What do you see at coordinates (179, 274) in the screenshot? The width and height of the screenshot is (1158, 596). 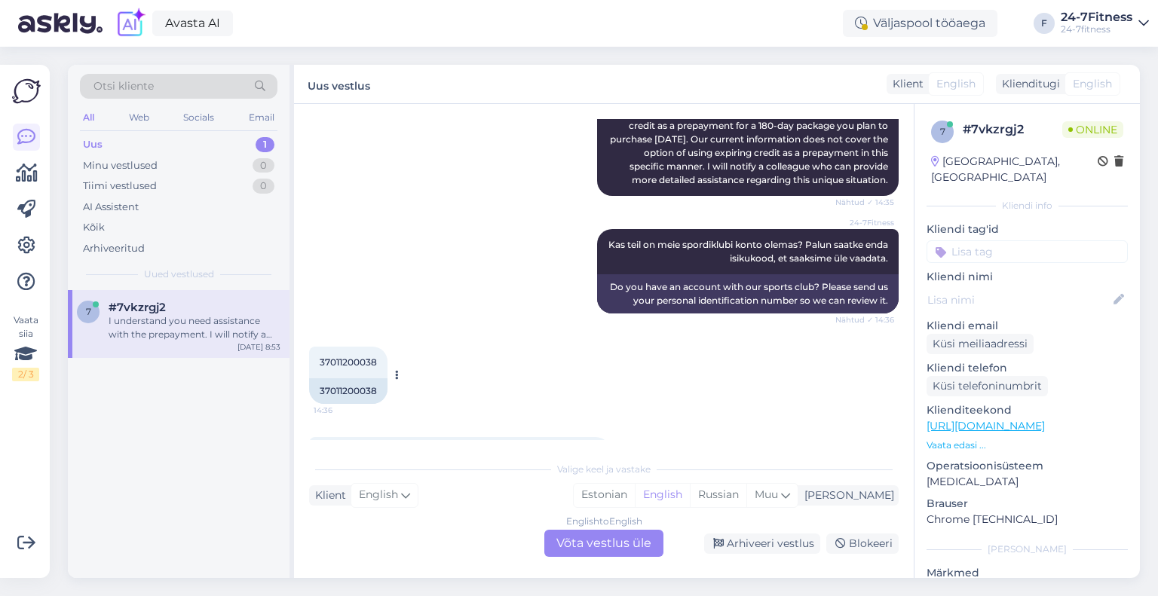 I see `span: Uued vestlused` at bounding box center [179, 274].